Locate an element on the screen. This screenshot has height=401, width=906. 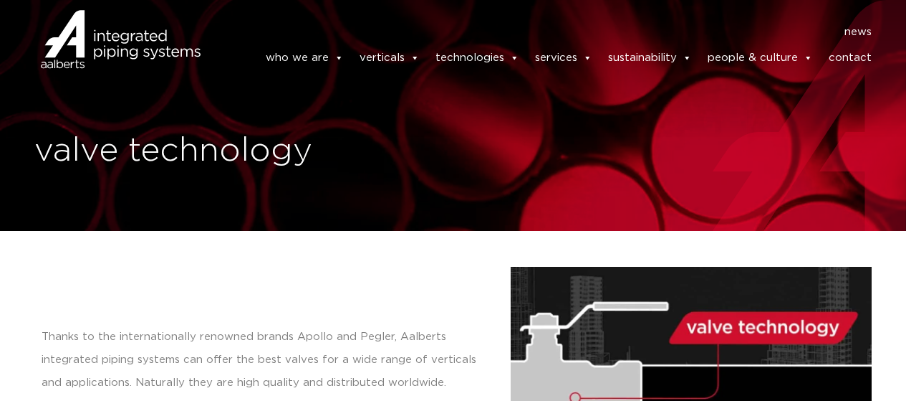
nav: Menu is located at coordinates (547, 32).